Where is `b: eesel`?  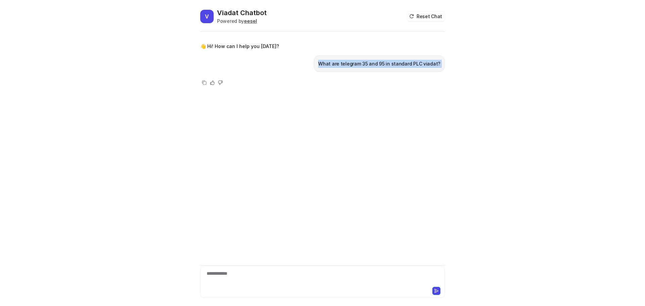 b: eesel is located at coordinates (250, 21).